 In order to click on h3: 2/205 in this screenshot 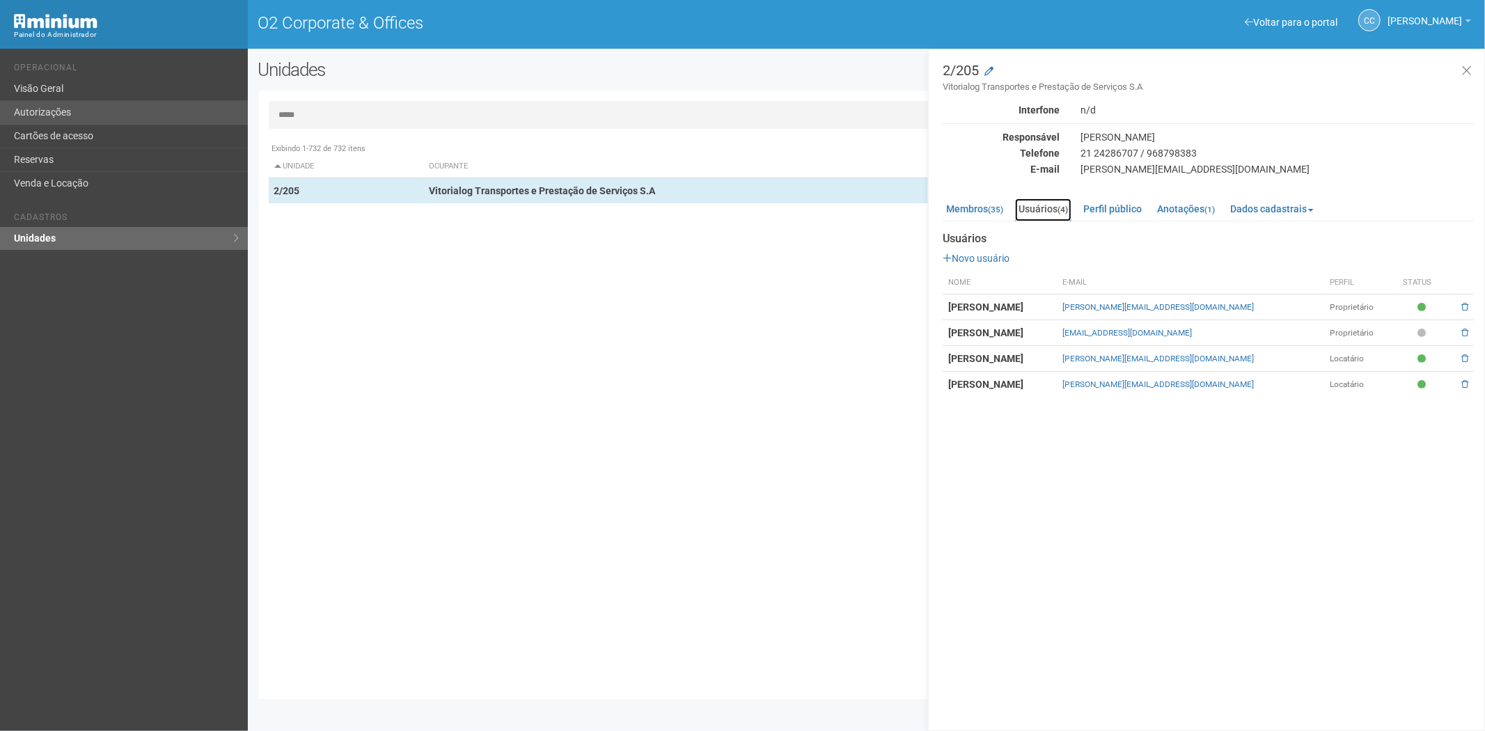, I will do `click(1208, 78)`.